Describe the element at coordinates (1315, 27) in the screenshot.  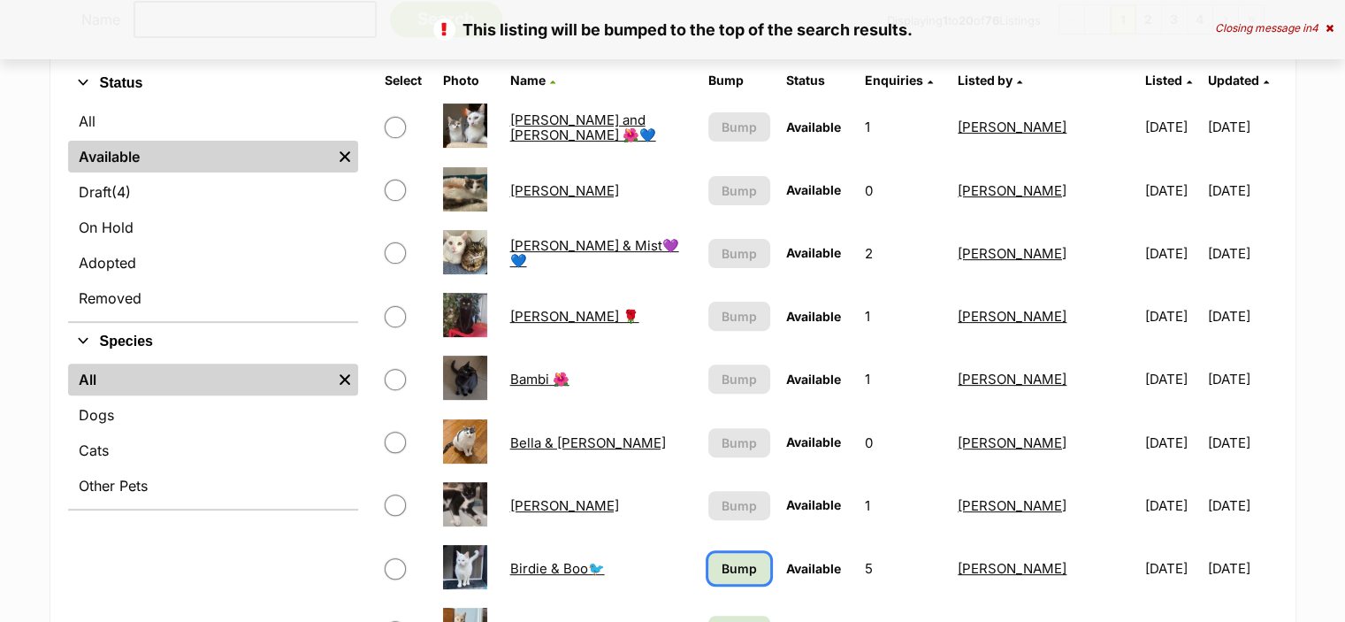
I see `span: 4` at that location.